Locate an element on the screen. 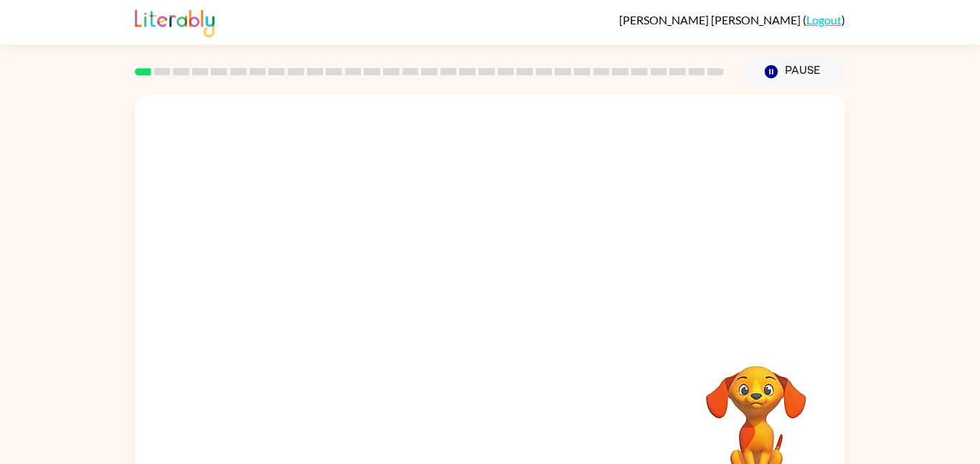 This screenshot has width=980, height=464. a: Logout is located at coordinates (824, 19).